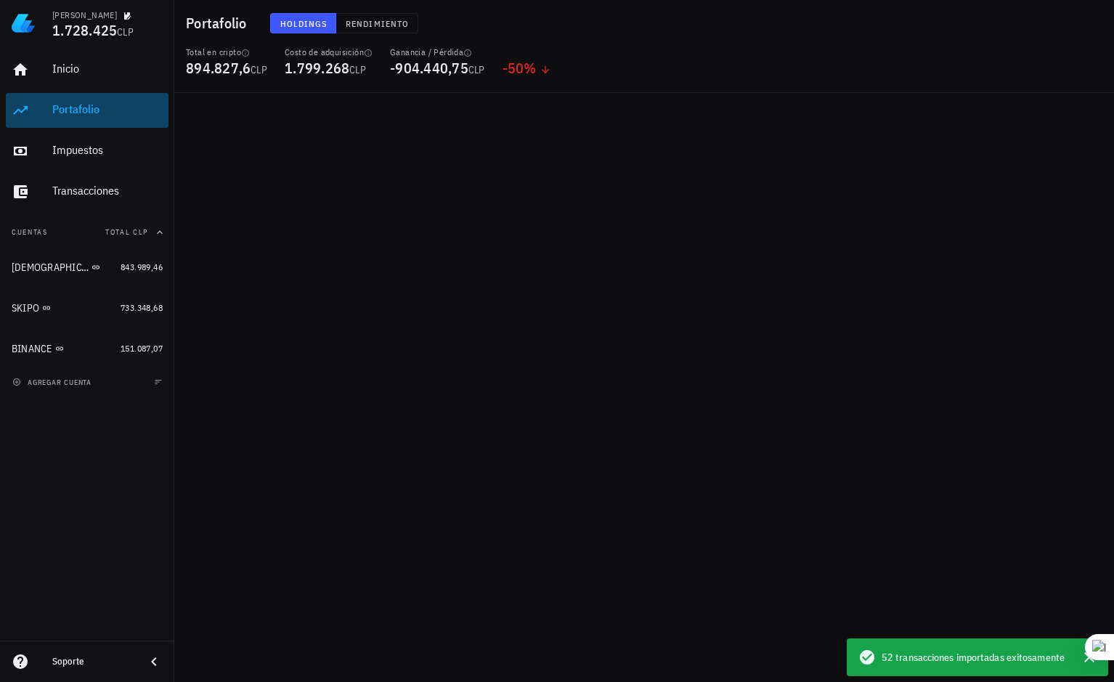 The image size is (1114, 682). What do you see at coordinates (87, 151) in the screenshot?
I see `a: Impuestos` at bounding box center [87, 151].